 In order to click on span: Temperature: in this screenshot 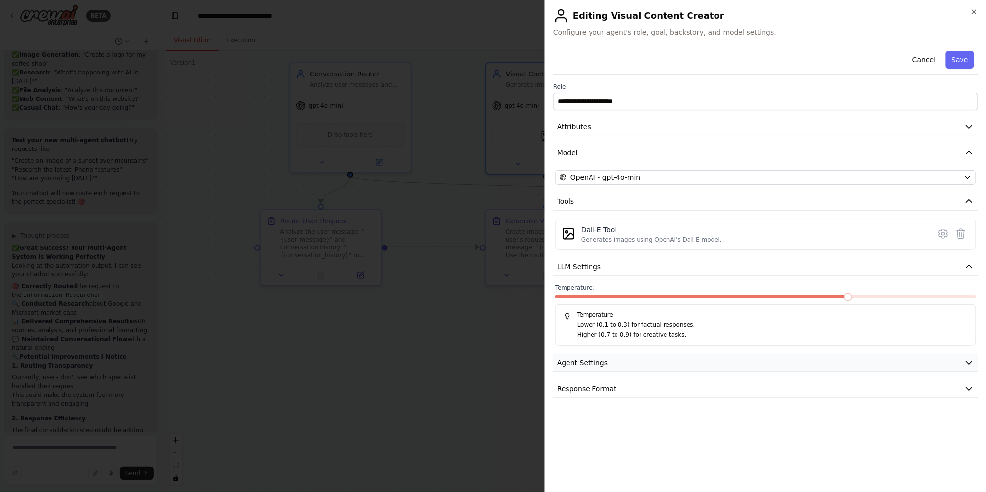, I will do `click(575, 288)`.